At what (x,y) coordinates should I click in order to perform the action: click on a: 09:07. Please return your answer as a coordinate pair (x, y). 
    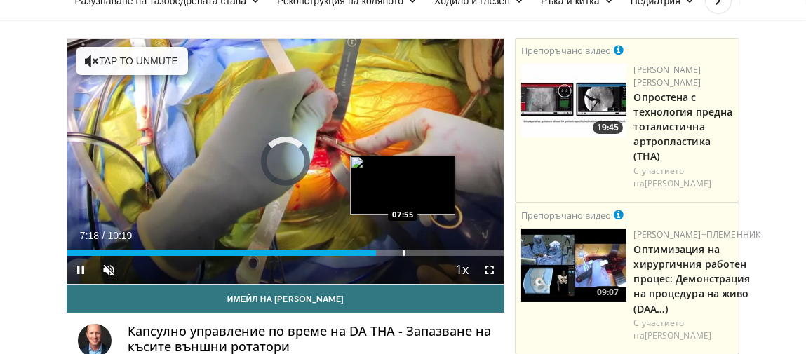
    Looking at the image, I should click on (574, 265).